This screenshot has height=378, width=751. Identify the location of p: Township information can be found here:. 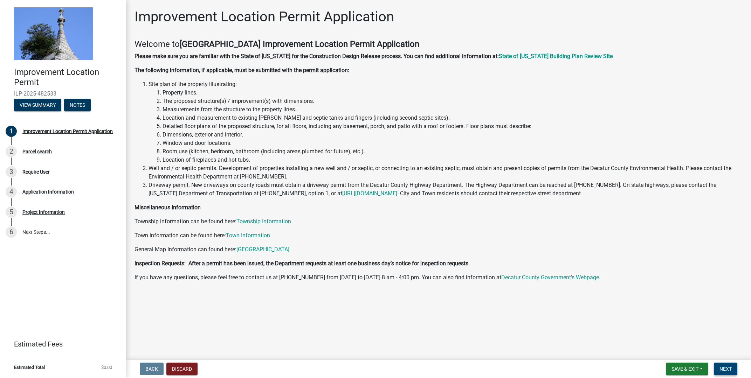
(438, 222).